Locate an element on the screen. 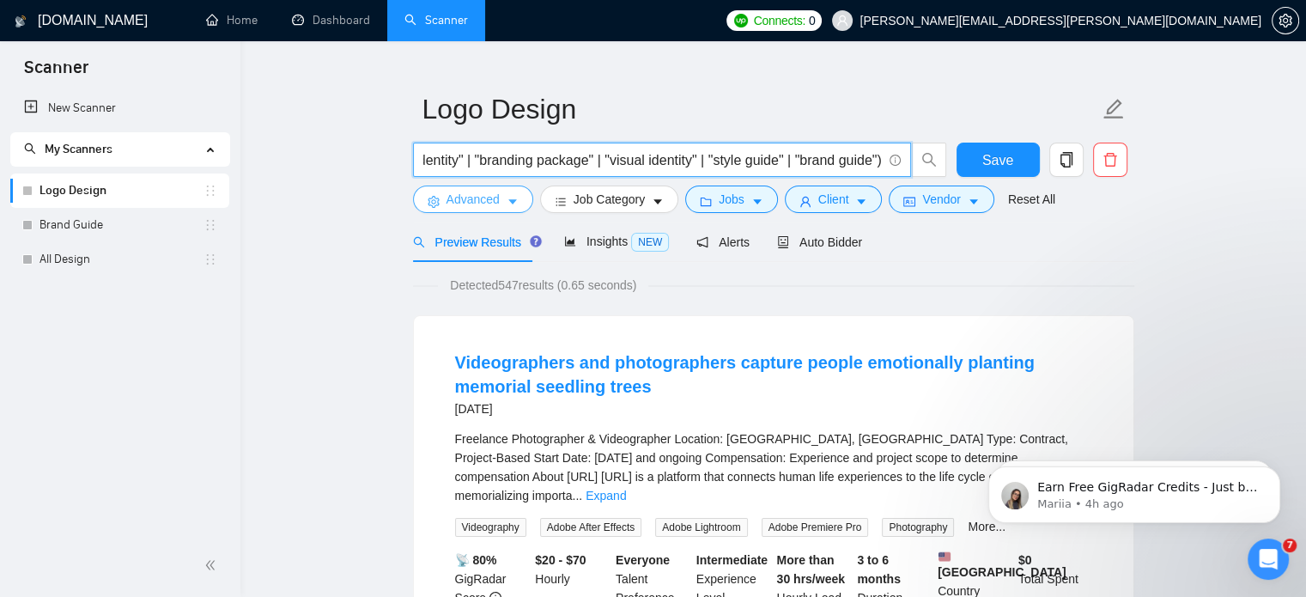 The height and width of the screenshot is (597, 1306). span: Client is located at coordinates (834, 199).